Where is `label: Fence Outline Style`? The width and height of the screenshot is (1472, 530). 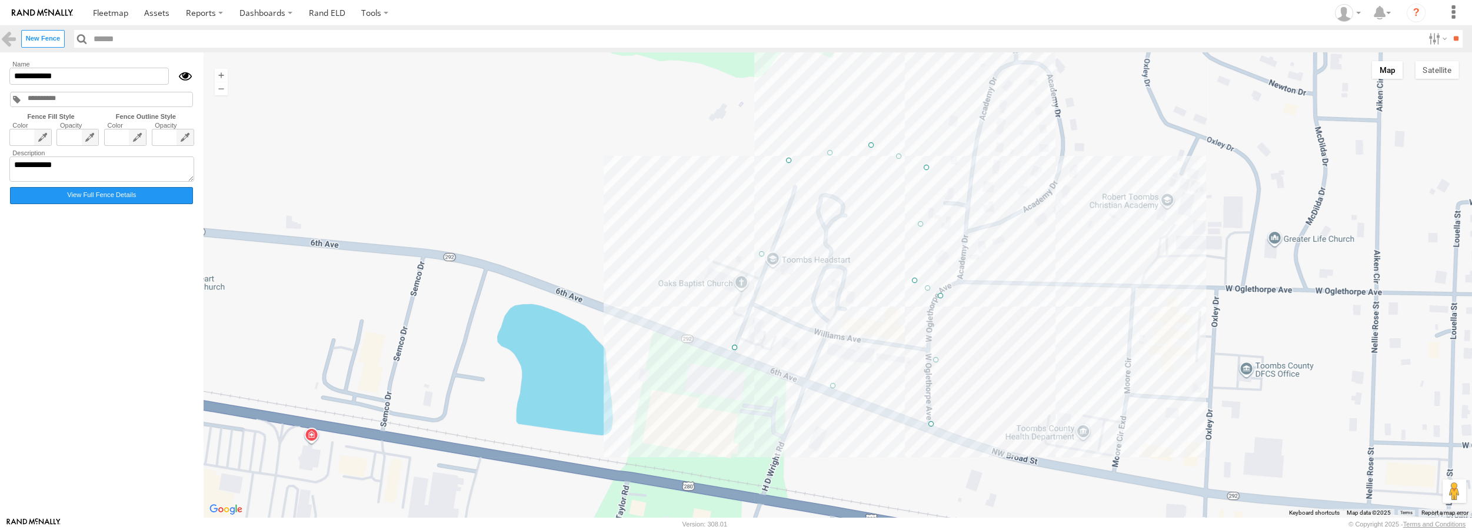 label: Fence Outline Style is located at coordinates (146, 116).